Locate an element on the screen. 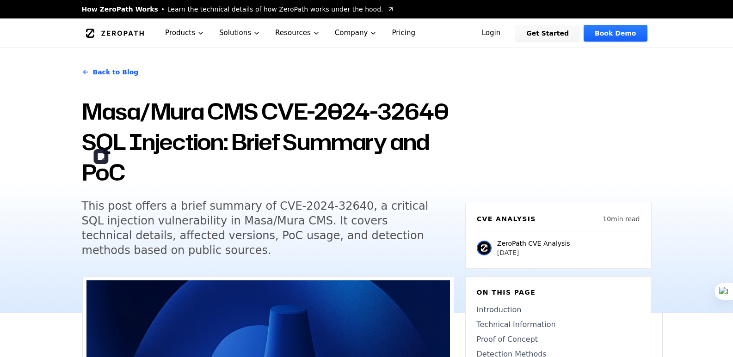 The image size is (733, 357). h5: This post offers a brief summary of CVE-2024-32640, a critical SQL injection vulnerability in Mas... is located at coordinates (259, 228).